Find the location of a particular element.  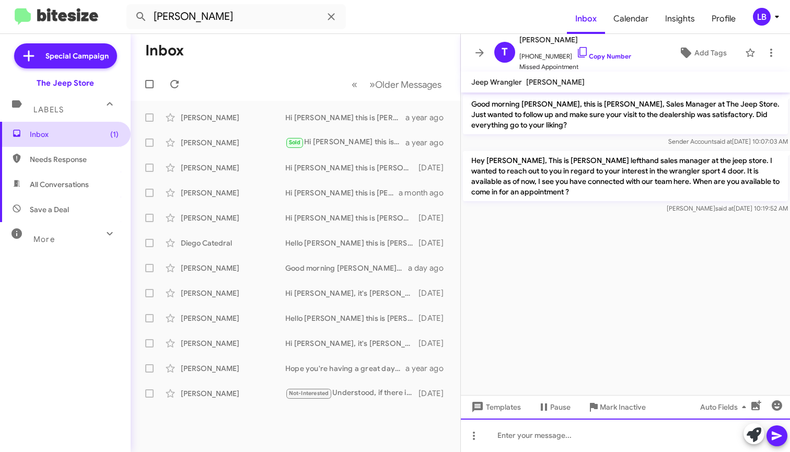

span: All Conversations is located at coordinates (59, 184).